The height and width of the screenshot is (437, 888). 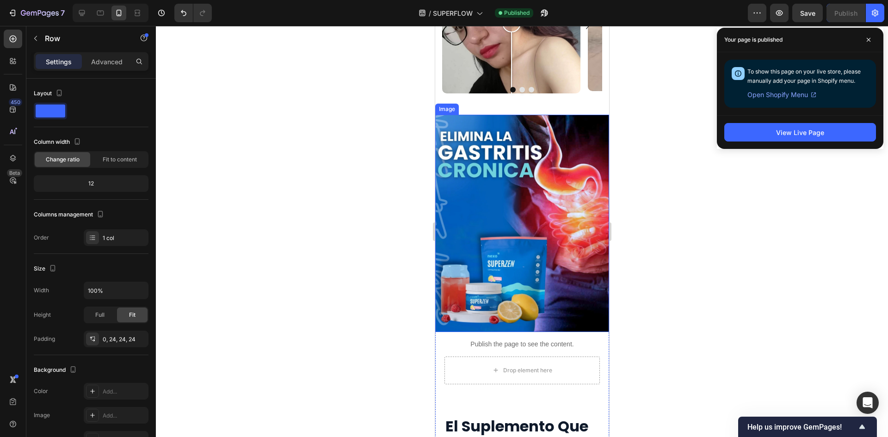 I want to click on p: Advanced, so click(x=107, y=61).